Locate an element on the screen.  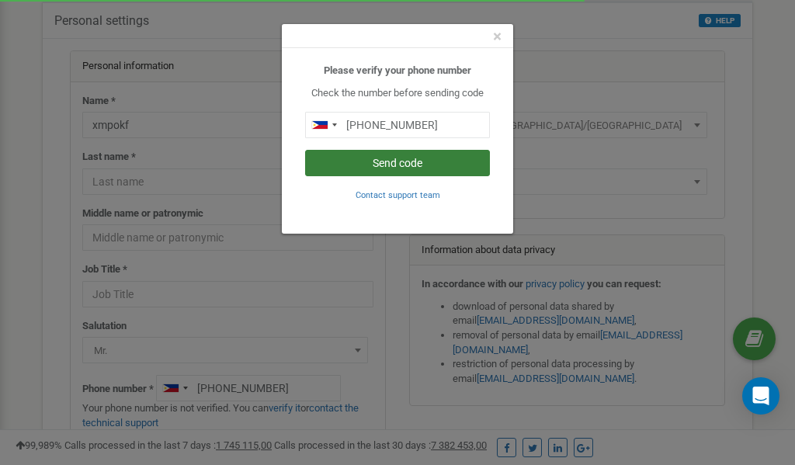
small: Contact support team is located at coordinates (397, 195).